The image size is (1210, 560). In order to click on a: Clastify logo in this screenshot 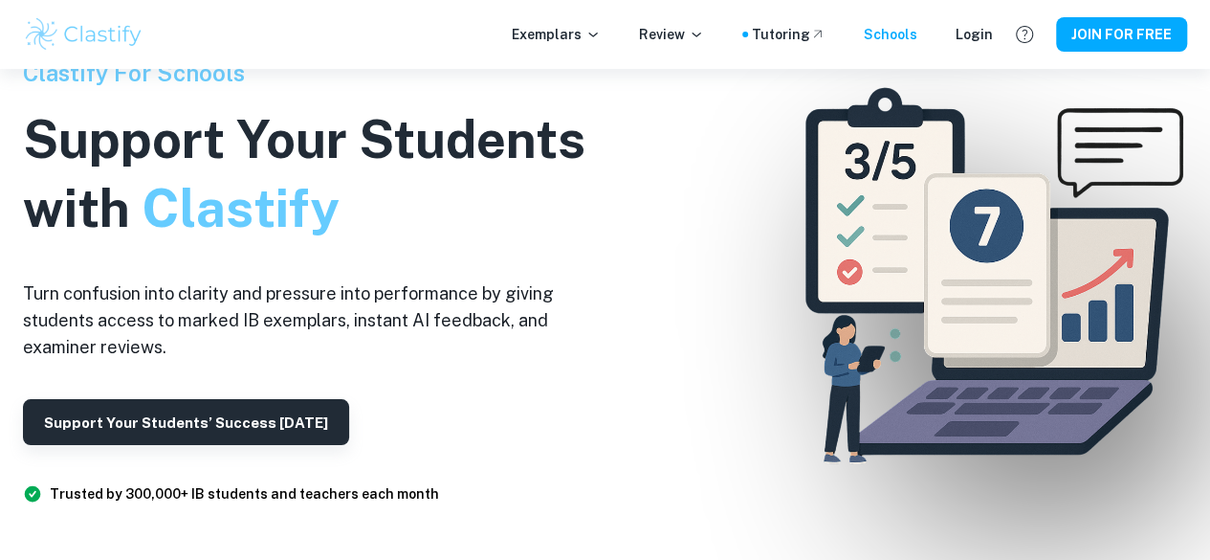, I will do `click(83, 34)`.